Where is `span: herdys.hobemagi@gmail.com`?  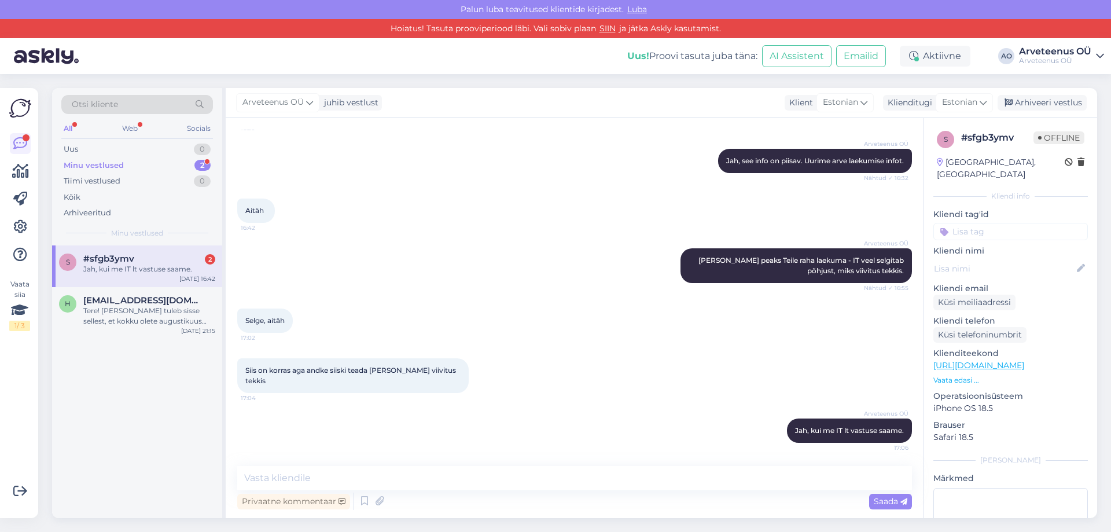 span: herdys.hobemagi@gmail.com is located at coordinates (143, 300).